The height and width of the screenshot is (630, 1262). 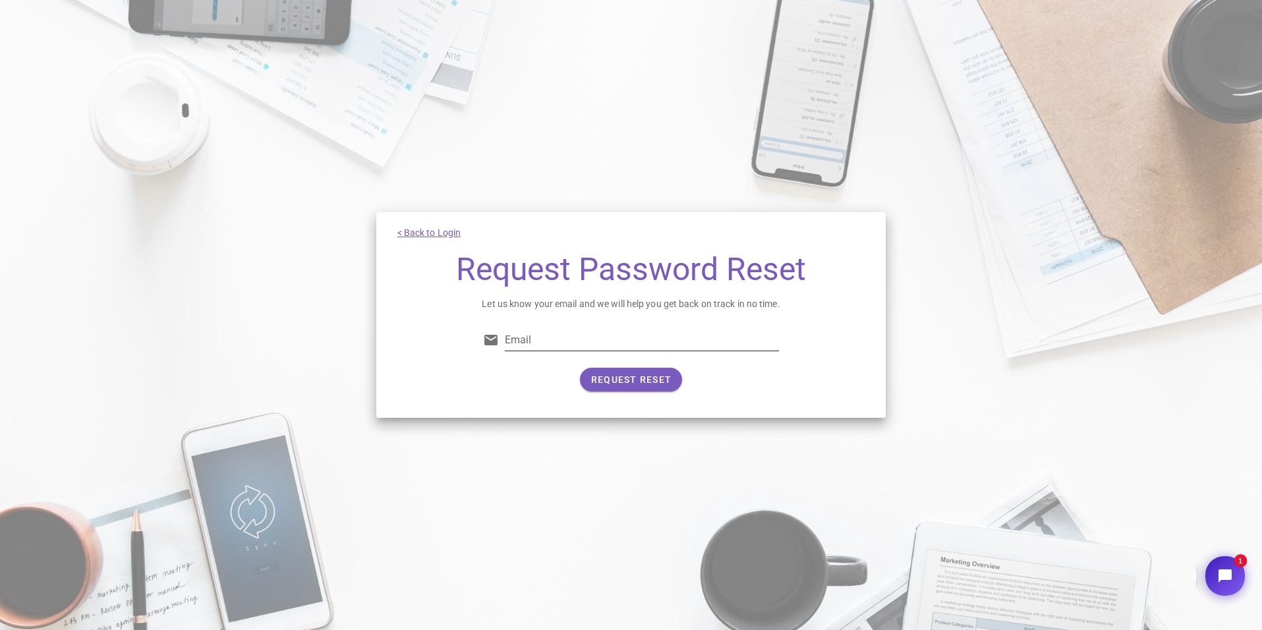 What do you see at coordinates (429, 233) in the screenshot?
I see `a: < Back to Login` at bounding box center [429, 233].